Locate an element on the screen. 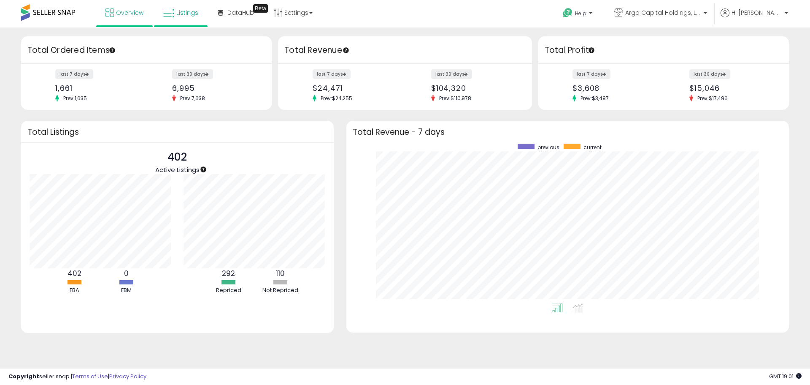 This screenshot has width=810, height=385. div: $15,046 is located at coordinates (732, 88).